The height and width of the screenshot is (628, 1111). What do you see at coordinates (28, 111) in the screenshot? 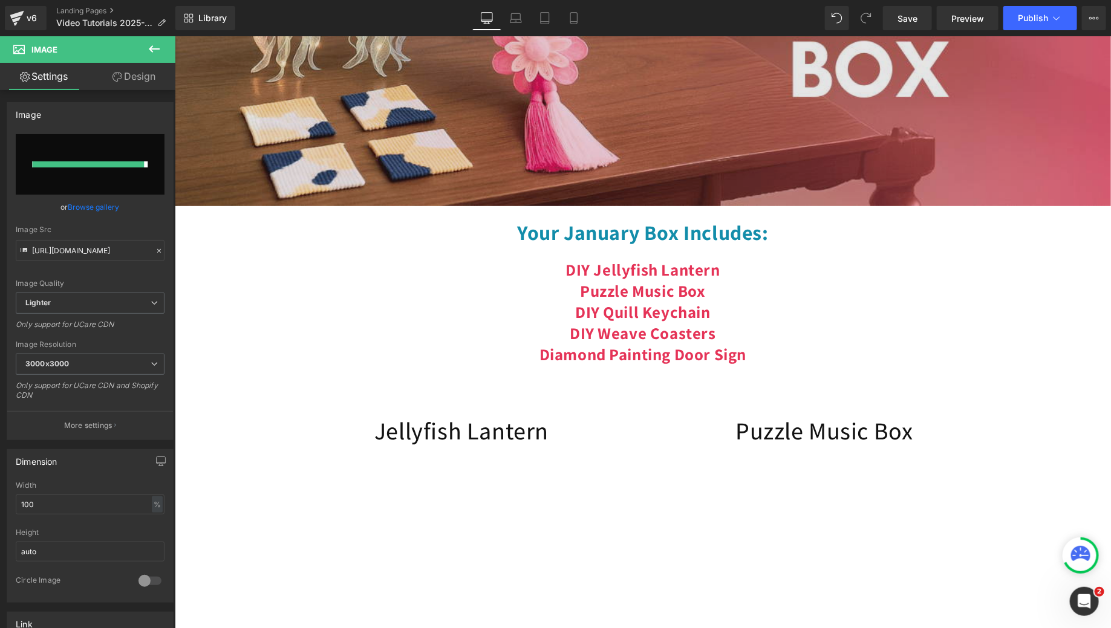
I see `div: Image` at bounding box center [28, 111].